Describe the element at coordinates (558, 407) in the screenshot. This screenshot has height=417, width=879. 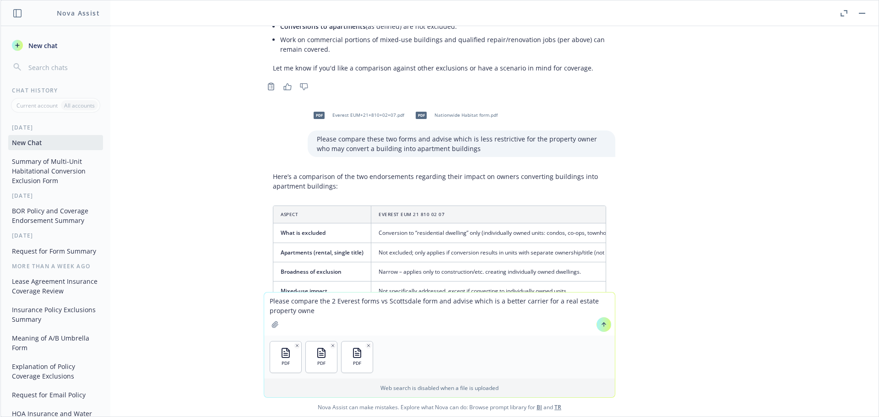
I see `a: TR` at that location.